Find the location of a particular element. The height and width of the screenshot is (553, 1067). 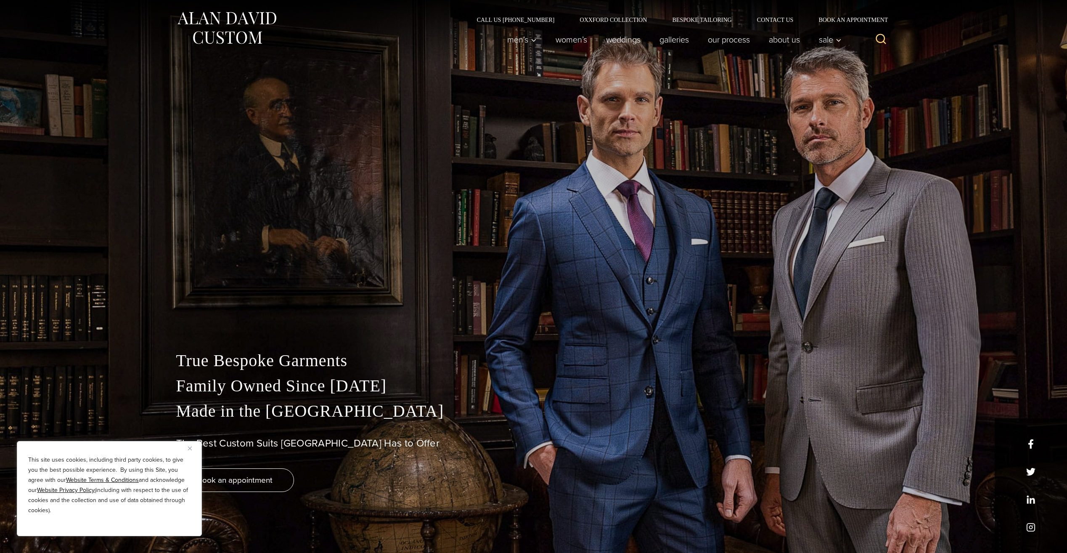

a: instagram is located at coordinates (1031, 527).